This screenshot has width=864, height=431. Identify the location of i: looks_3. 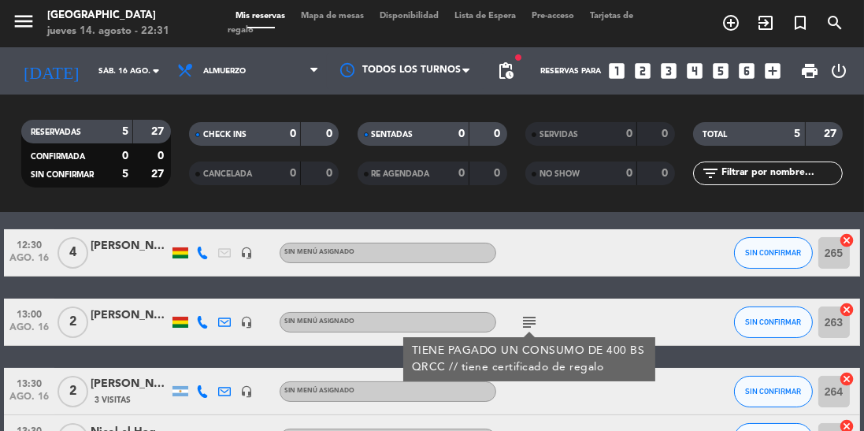
(669, 71).